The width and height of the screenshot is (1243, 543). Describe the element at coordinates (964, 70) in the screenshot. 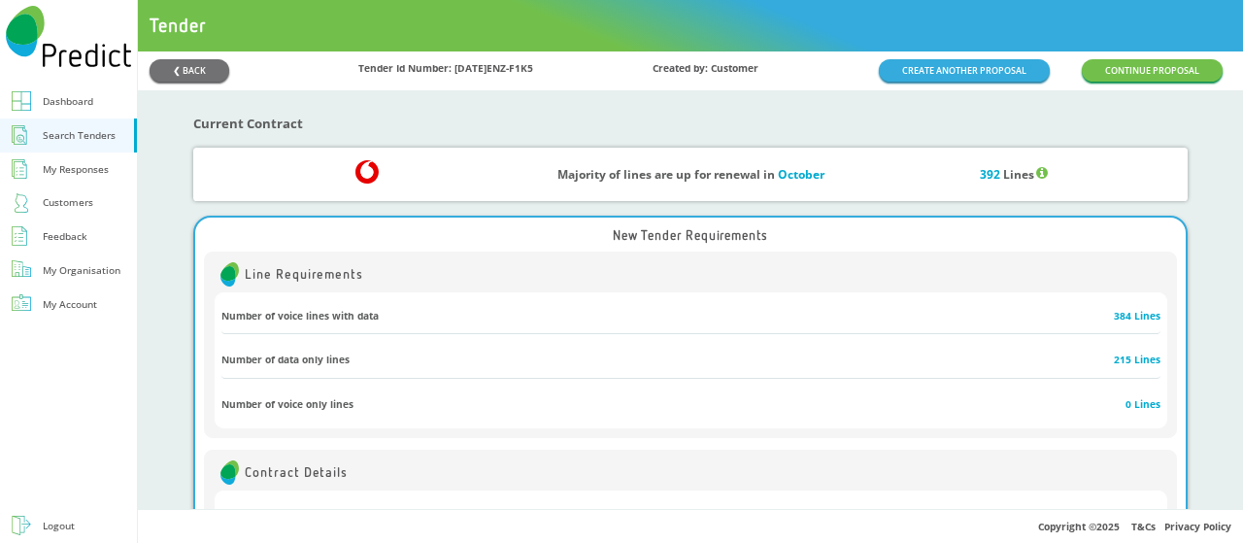

I see `button: CREATE ANOTHER PROPOSAL` at that location.